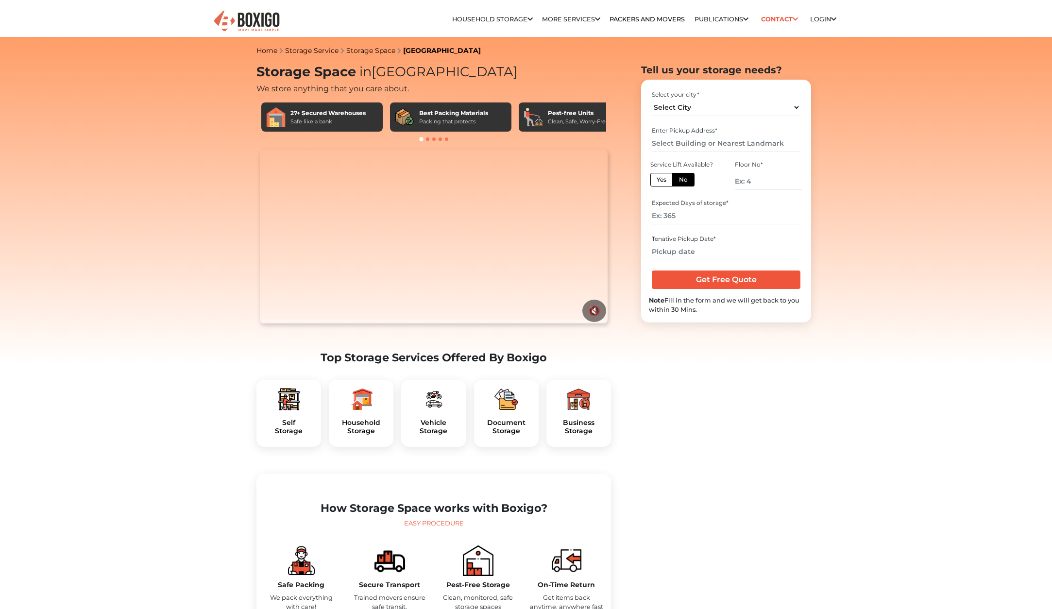 The height and width of the screenshot is (609, 1052). What do you see at coordinates (578, 113) in the screenshot?
I see `div: Pest-free Units` at bounding box center [578, 113].